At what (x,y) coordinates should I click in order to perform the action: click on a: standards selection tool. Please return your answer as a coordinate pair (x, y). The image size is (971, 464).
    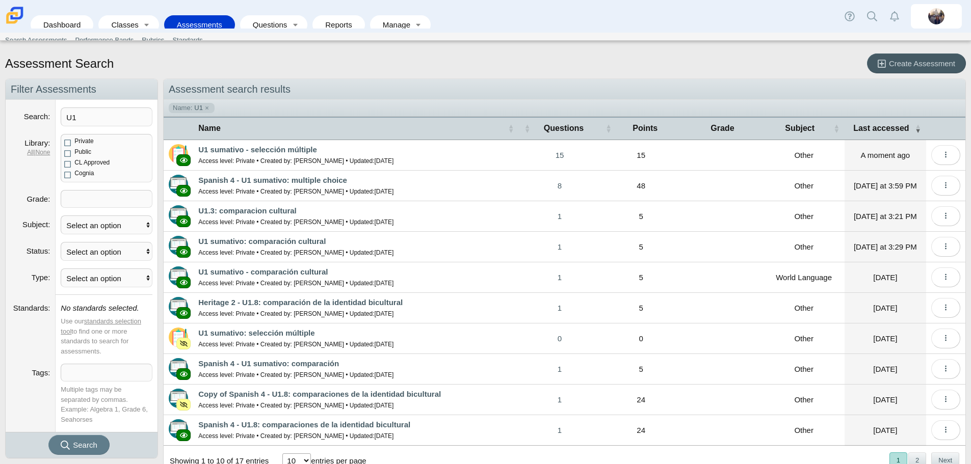
    Looking at the image, I should click on (101, 326).